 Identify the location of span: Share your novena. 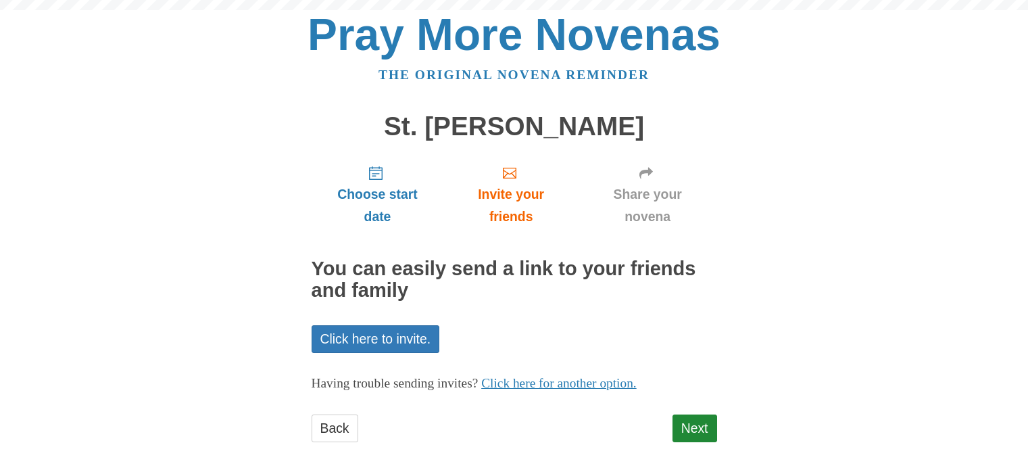
(647, 205).